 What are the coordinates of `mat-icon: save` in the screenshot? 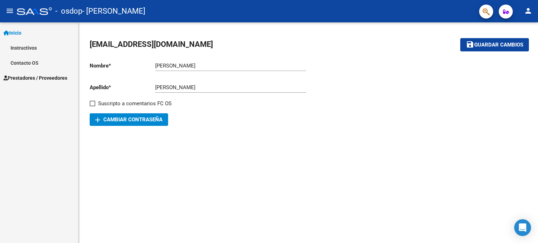 It's located at (470, 44).